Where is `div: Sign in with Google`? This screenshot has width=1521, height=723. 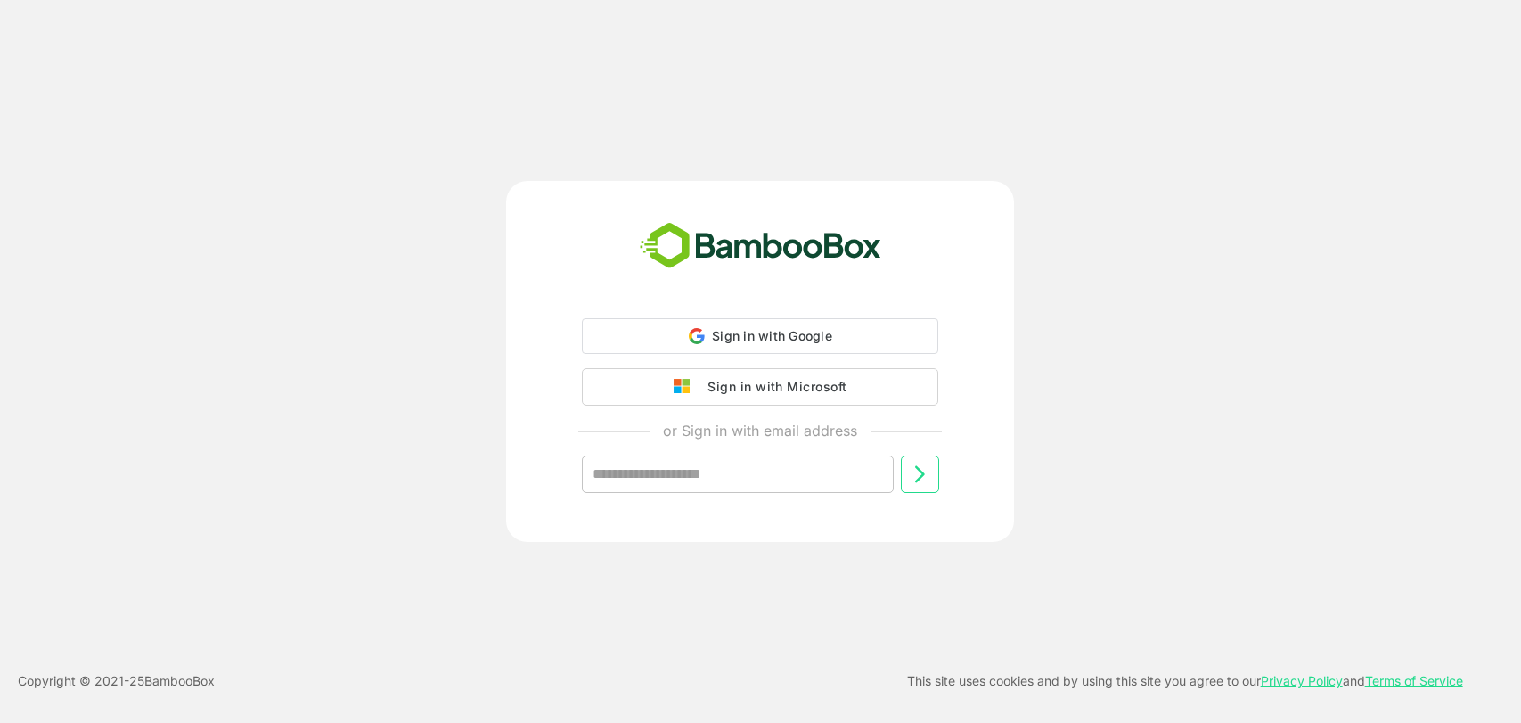 div: Sign in with Google is located at coordinates (760, 336).